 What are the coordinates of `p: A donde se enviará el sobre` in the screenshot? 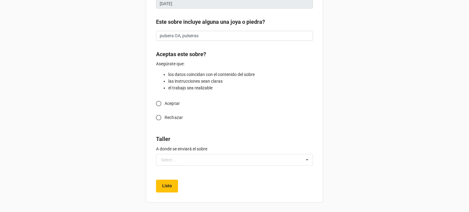 It's located at (235, 149).